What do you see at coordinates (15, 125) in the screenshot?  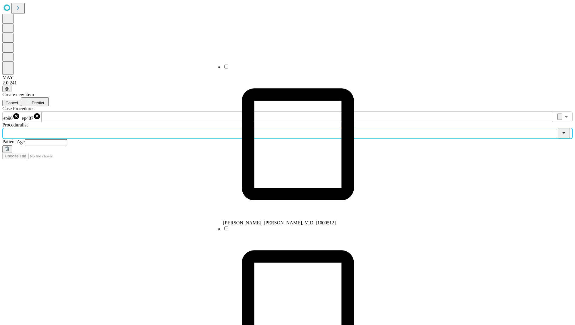 I see `span: Proceduralist` at bounding box center [15, 125].